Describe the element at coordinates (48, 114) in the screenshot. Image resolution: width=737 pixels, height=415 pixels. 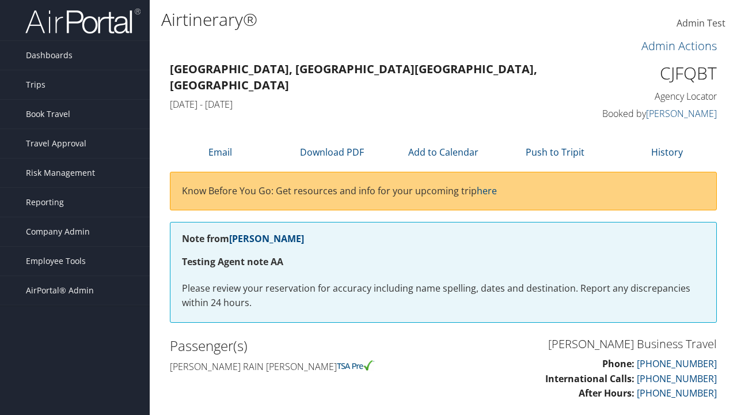
I see `span: Book Travel` at that location.